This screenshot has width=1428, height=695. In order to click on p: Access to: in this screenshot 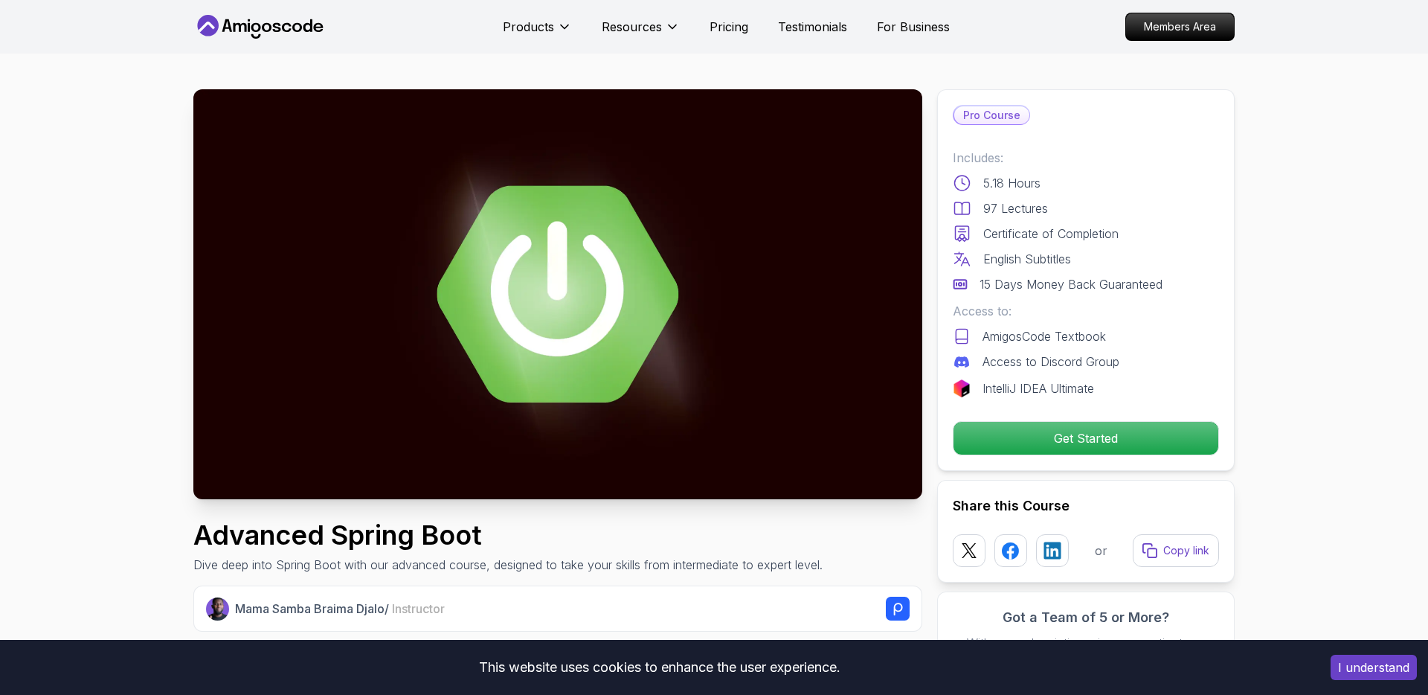, I will do `click(1086, 311)`.